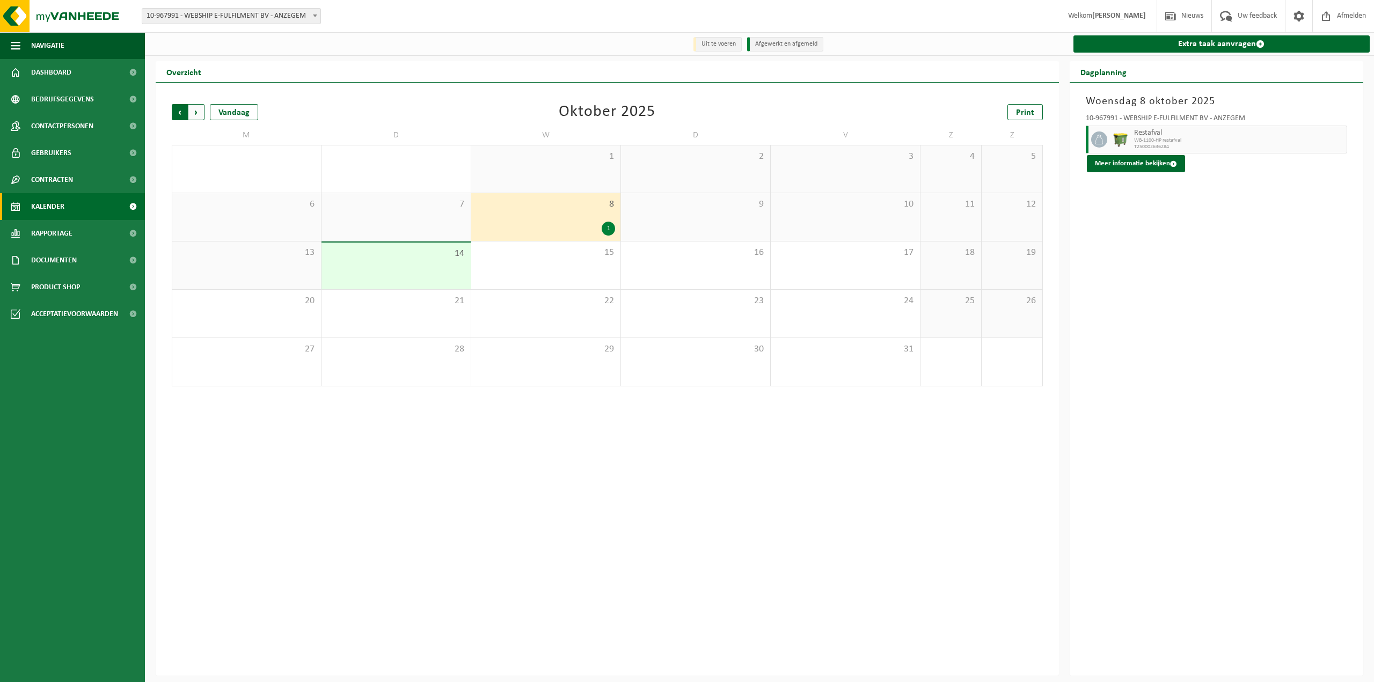 The image size is (1374, 682). I want to click on span: 7, so click(396, 204).